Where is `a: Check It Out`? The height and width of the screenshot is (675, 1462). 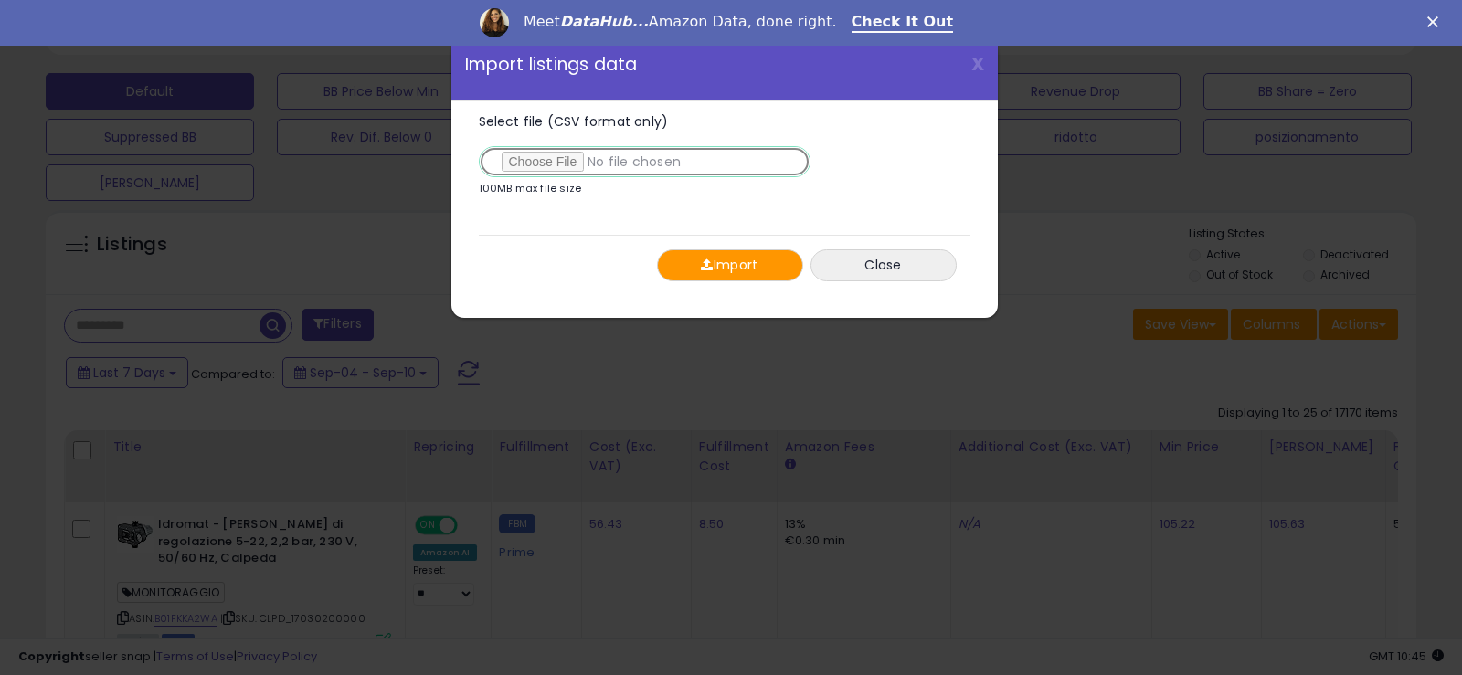
a: Check It Out is located at coordinates (903, 23).